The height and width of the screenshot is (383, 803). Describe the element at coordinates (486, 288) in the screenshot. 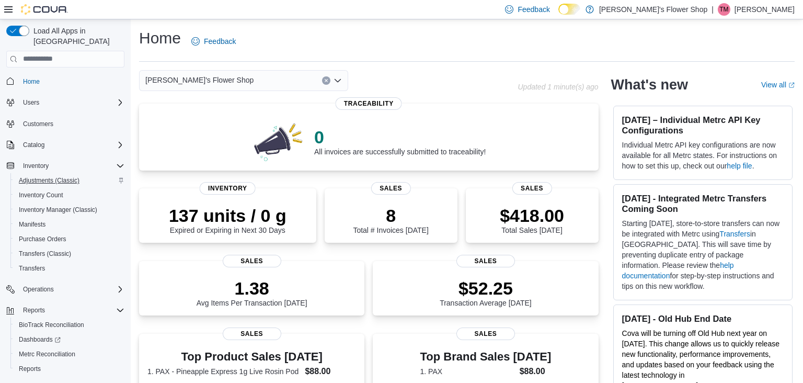

I see `p: $52.25` at that location.